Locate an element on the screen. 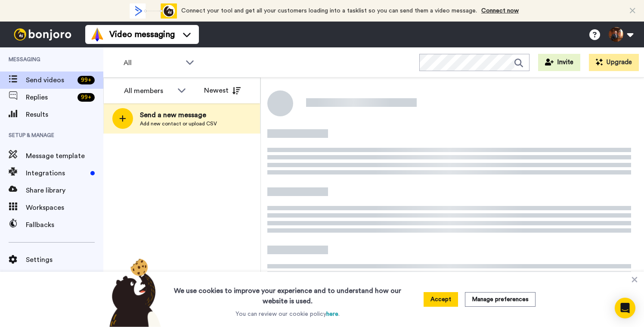 Image resolution: width=644 pixels, height=327 pixels. span: Send videos is located at coordinates (50, 80).